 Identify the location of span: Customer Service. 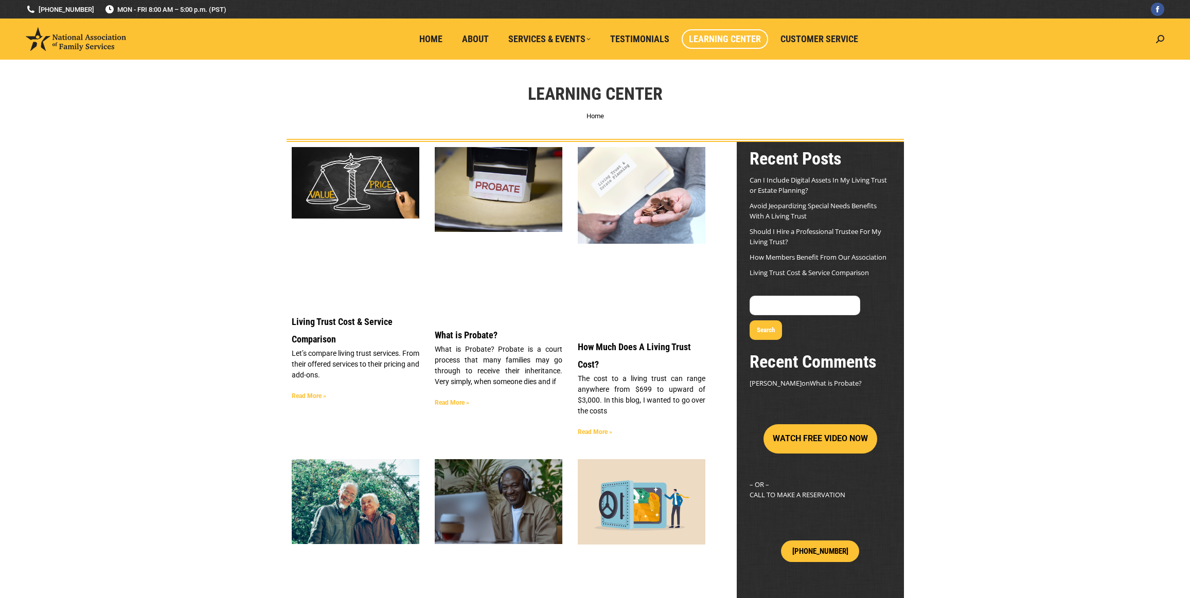
(819, 39).